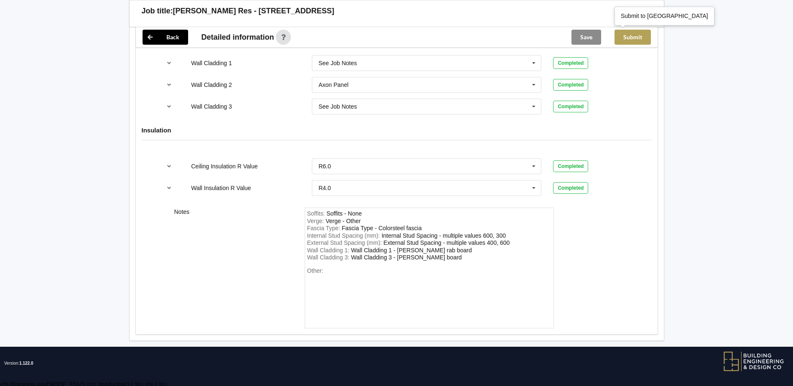 The height and width of the screenshot is (386, 793). Describe the element at coordinates (411, 250) in the screenshot. I see `div: WallCladding1` at that location.